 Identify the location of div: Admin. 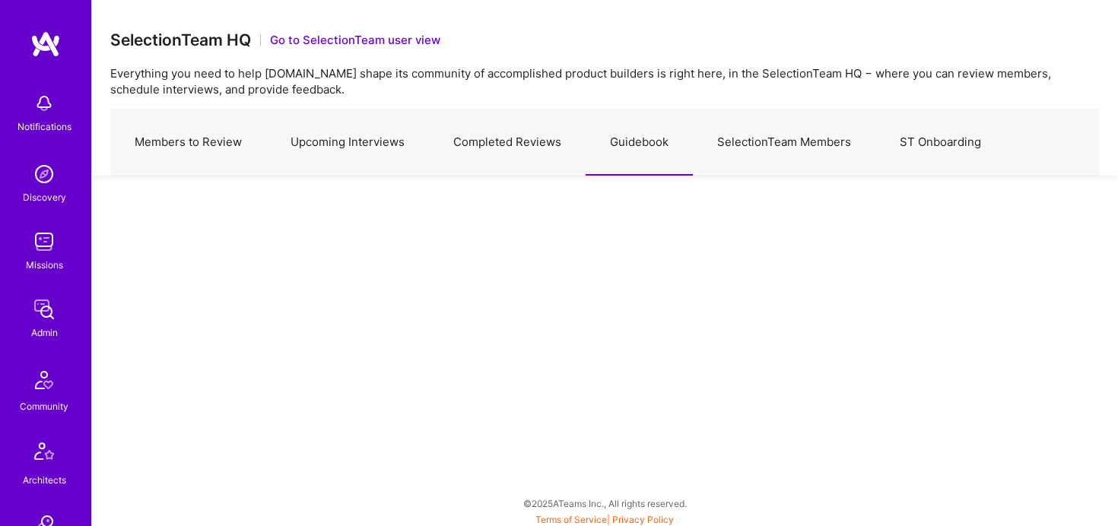
(44, 332).